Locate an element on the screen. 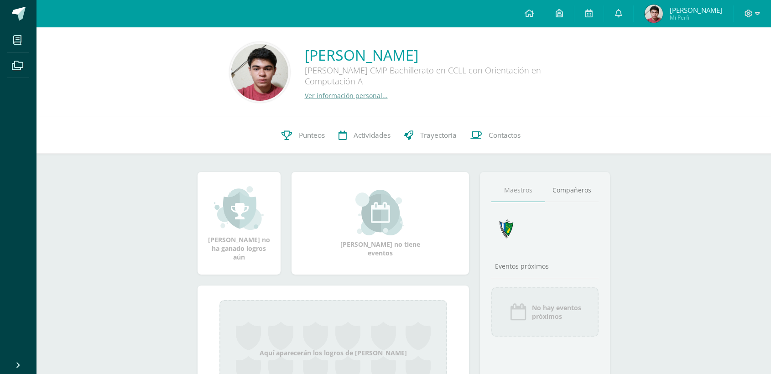  a: Punteos is located at coordinates (303, 136).